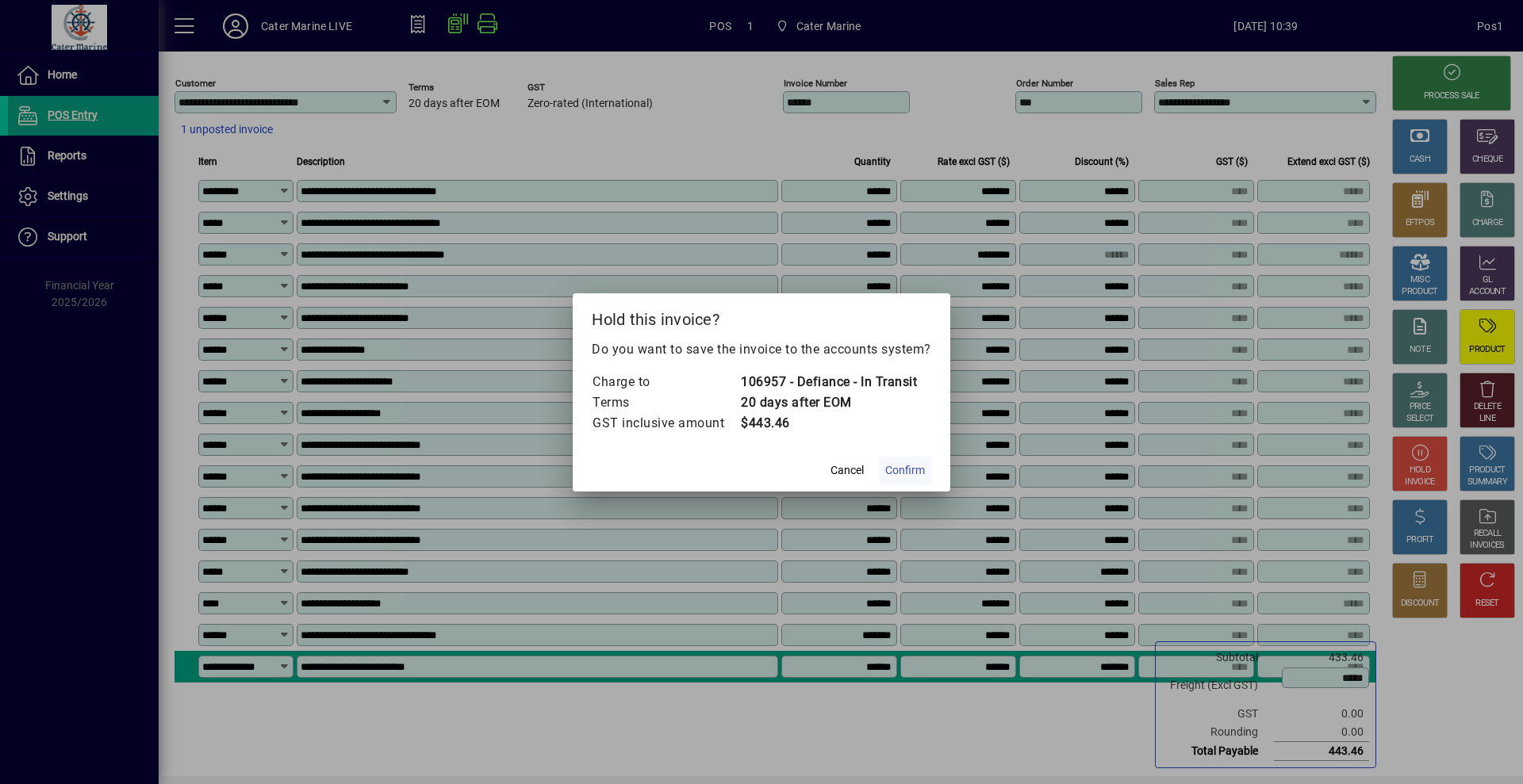 This screenshot has height=784, width=1523. What do you see at coordinates (828, 403) in the screenshot?
I see `td: 20 days after EOM` at bounding box center [828, 403].